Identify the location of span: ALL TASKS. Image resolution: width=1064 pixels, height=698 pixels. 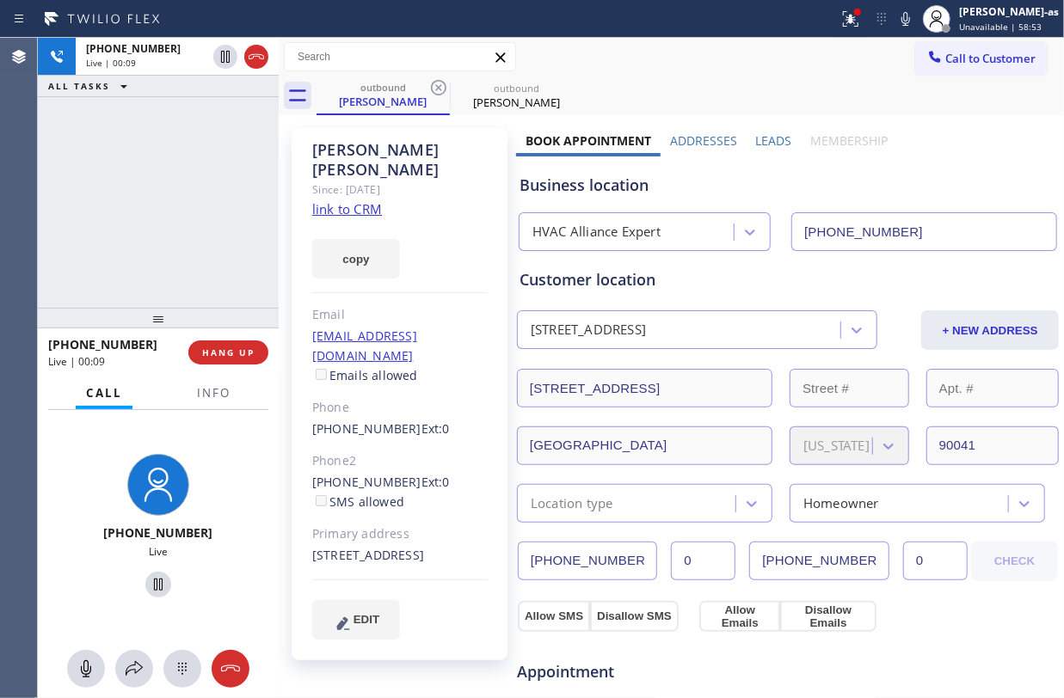
(79, 86).